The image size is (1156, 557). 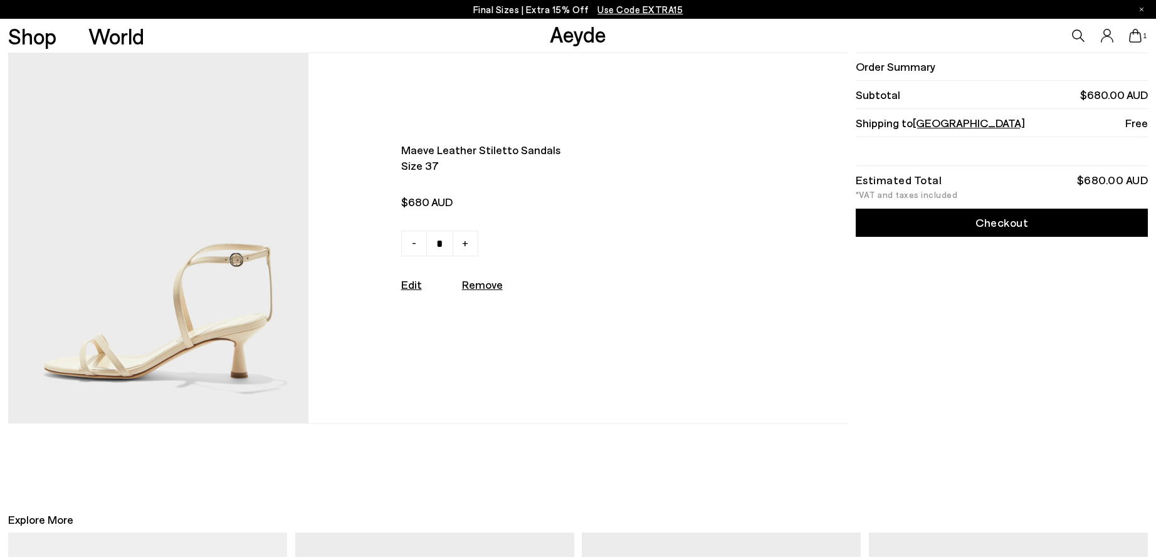 What do you see at coordinates (640, 9) in the screenshot?
I see `span: Navigate to /collections/ss25-final-sizes` at bounding box center [640, 9].